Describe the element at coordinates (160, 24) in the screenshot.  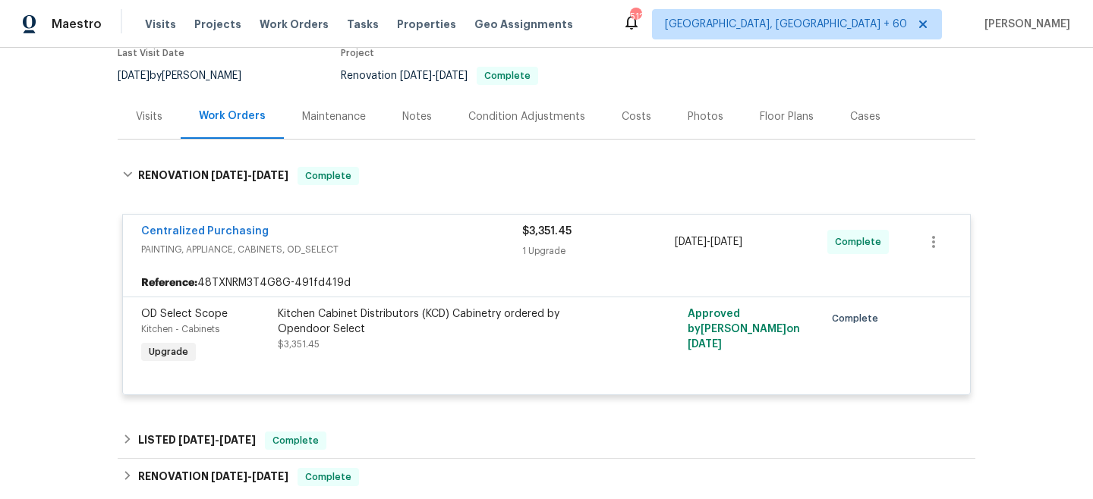
I see `span: Visits` at that location.